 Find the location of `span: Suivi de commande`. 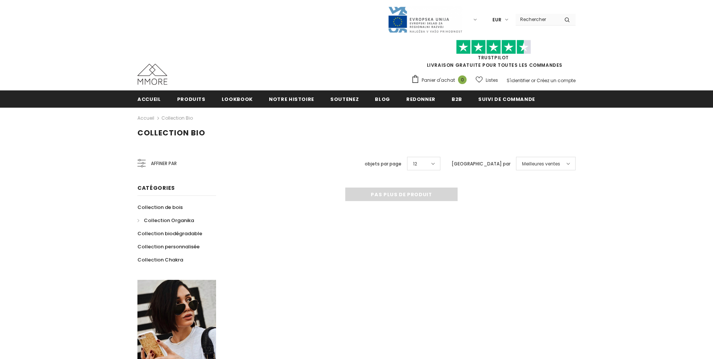

span: Suivi de commande is located at coordinates (507, 99).